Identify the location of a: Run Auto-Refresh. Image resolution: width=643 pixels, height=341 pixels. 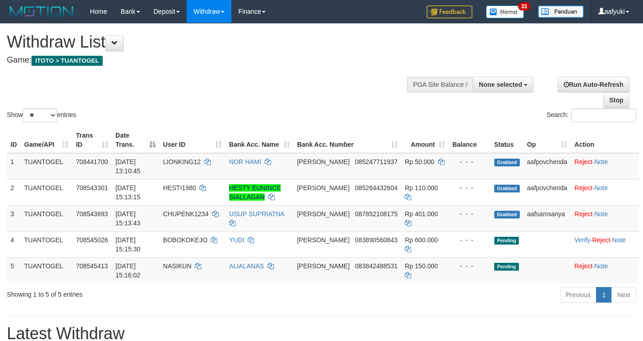
(594, 84).